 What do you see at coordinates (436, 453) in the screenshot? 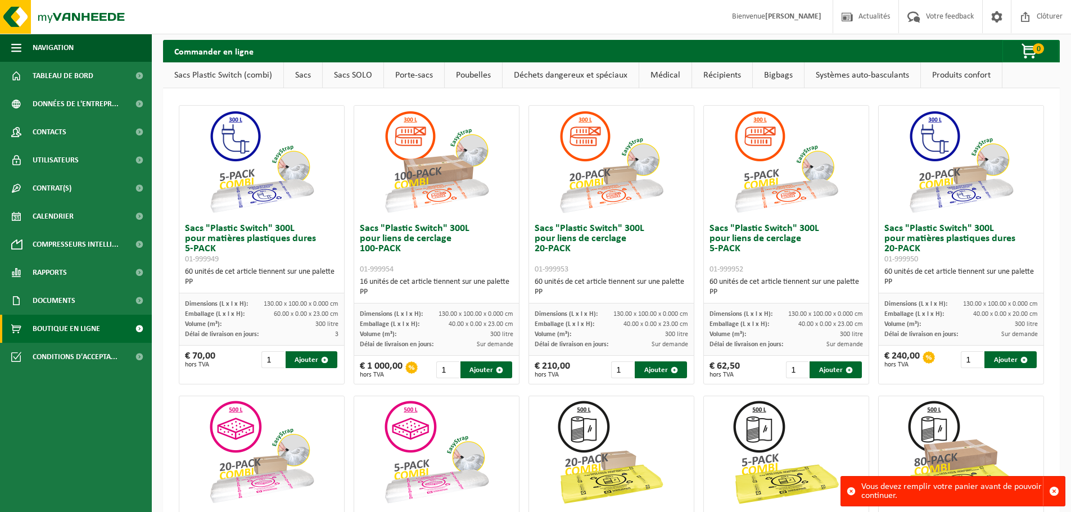
I see `img: 01-999955` at bounding box center [436, 453].